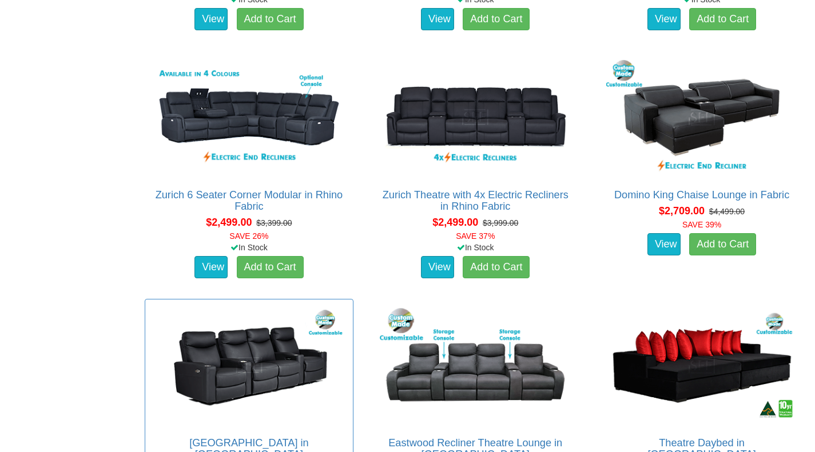 The width and height of the screenshot is (815, 452). What do you see at coordinates (702, 117) in the screenshot?
I see `img: Domino King Chaise Lounge in Fabric` at bounding box center [702, 117].